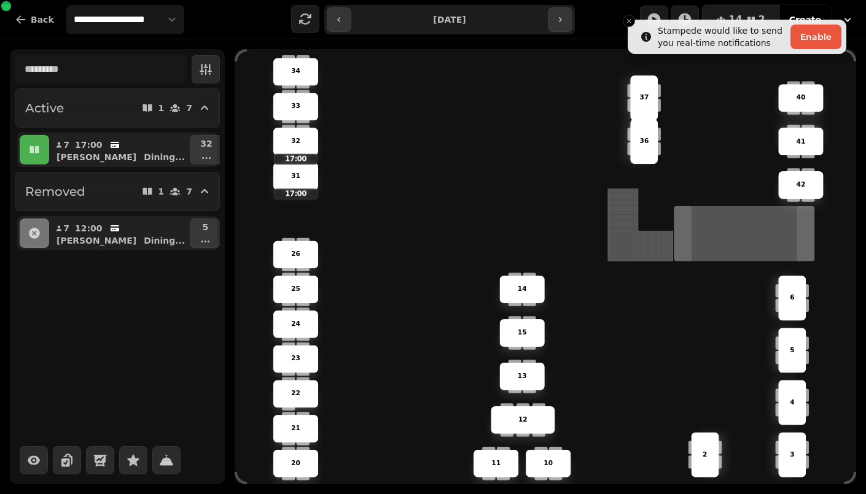  I want to click on p: 33, so click(295, 106).